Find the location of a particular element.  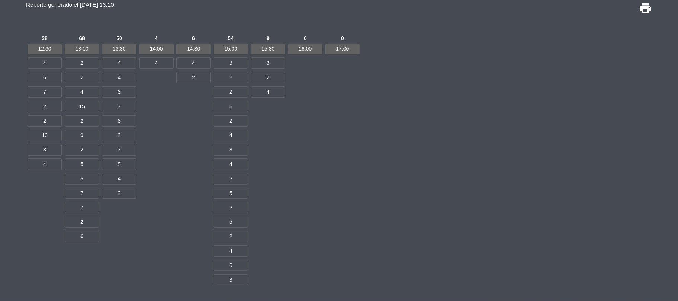

span: 15:30 is located at coordinates (268, 49).